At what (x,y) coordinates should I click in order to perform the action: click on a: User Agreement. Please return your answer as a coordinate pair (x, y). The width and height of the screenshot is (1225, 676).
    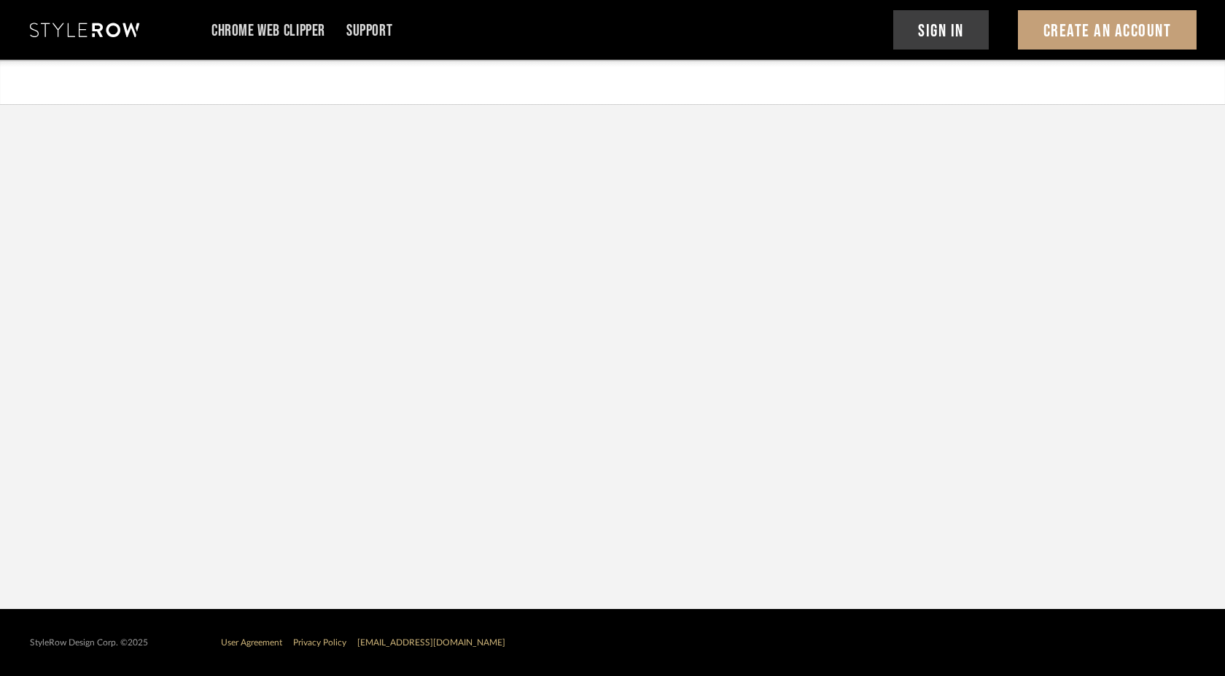
    Looking at the image, I should click on (251, 643).